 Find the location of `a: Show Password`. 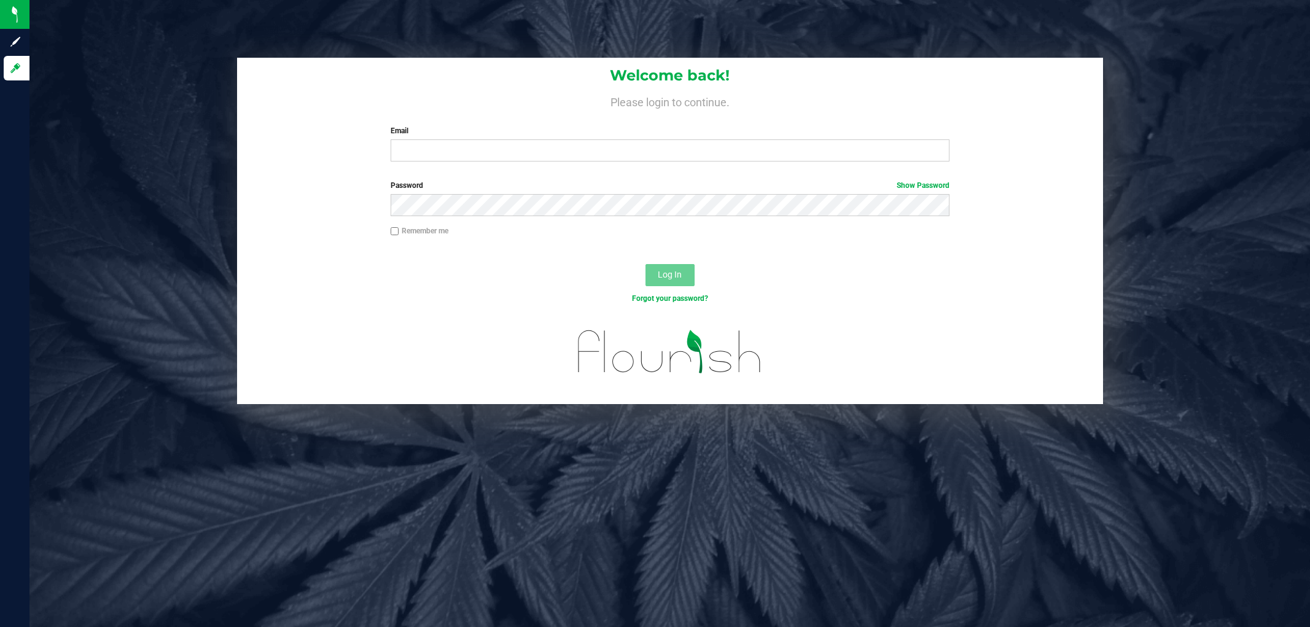

a: Show Password is located at coordinates (923, 185).